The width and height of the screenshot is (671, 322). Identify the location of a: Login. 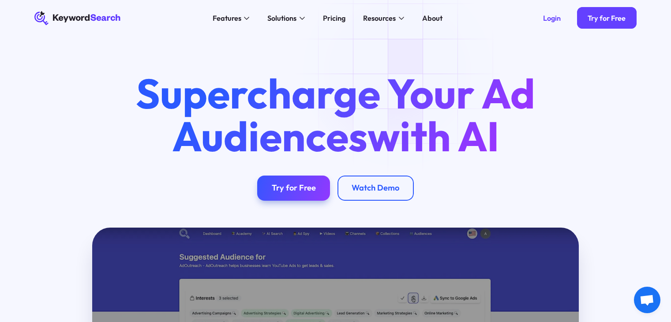
(551, 18).